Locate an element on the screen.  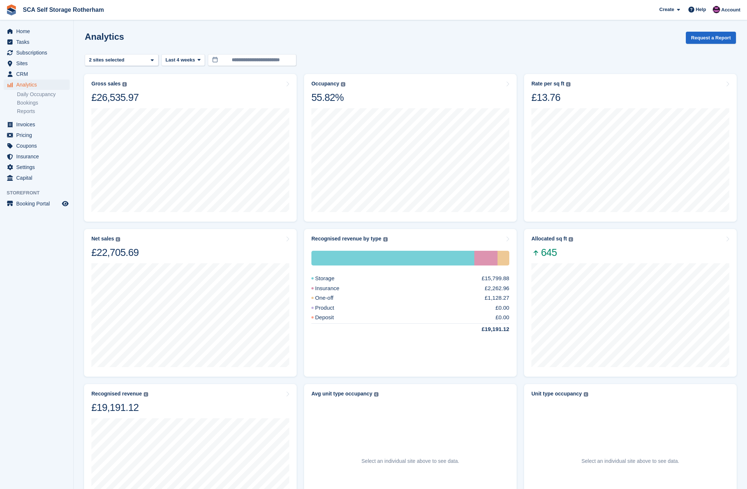
div: £22,705.69 is located at coordinates (115, 253).